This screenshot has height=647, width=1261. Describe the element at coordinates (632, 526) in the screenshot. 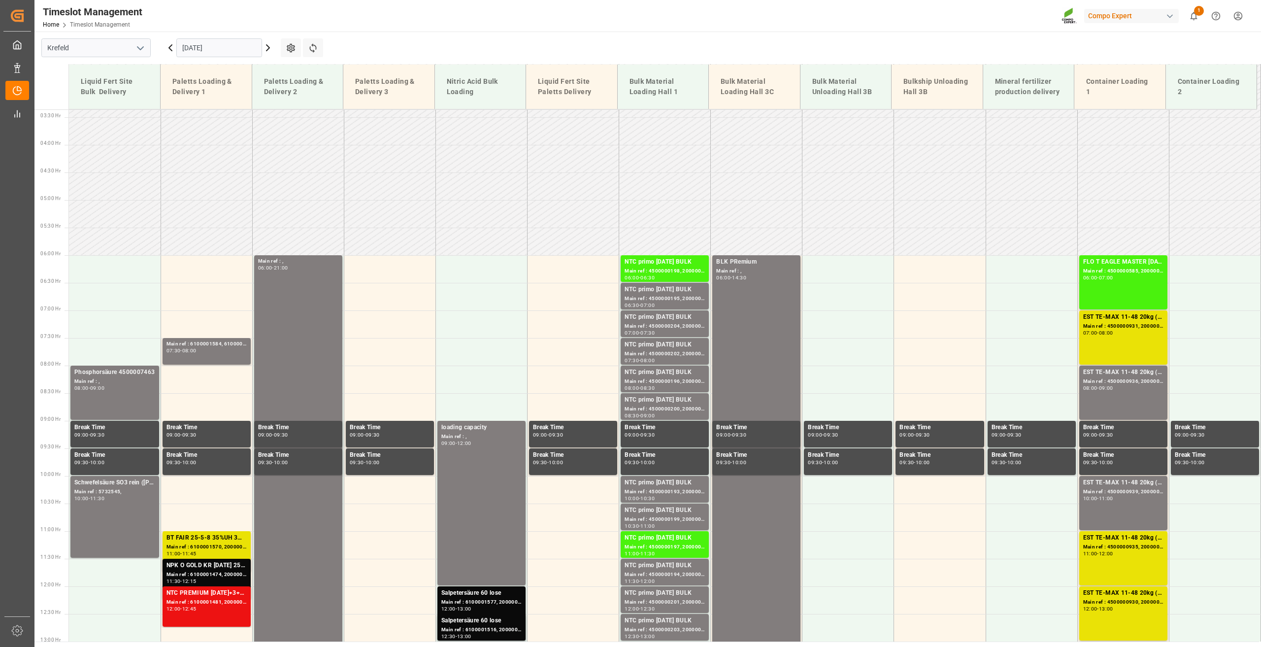

I see `div: 10:30` at that location.